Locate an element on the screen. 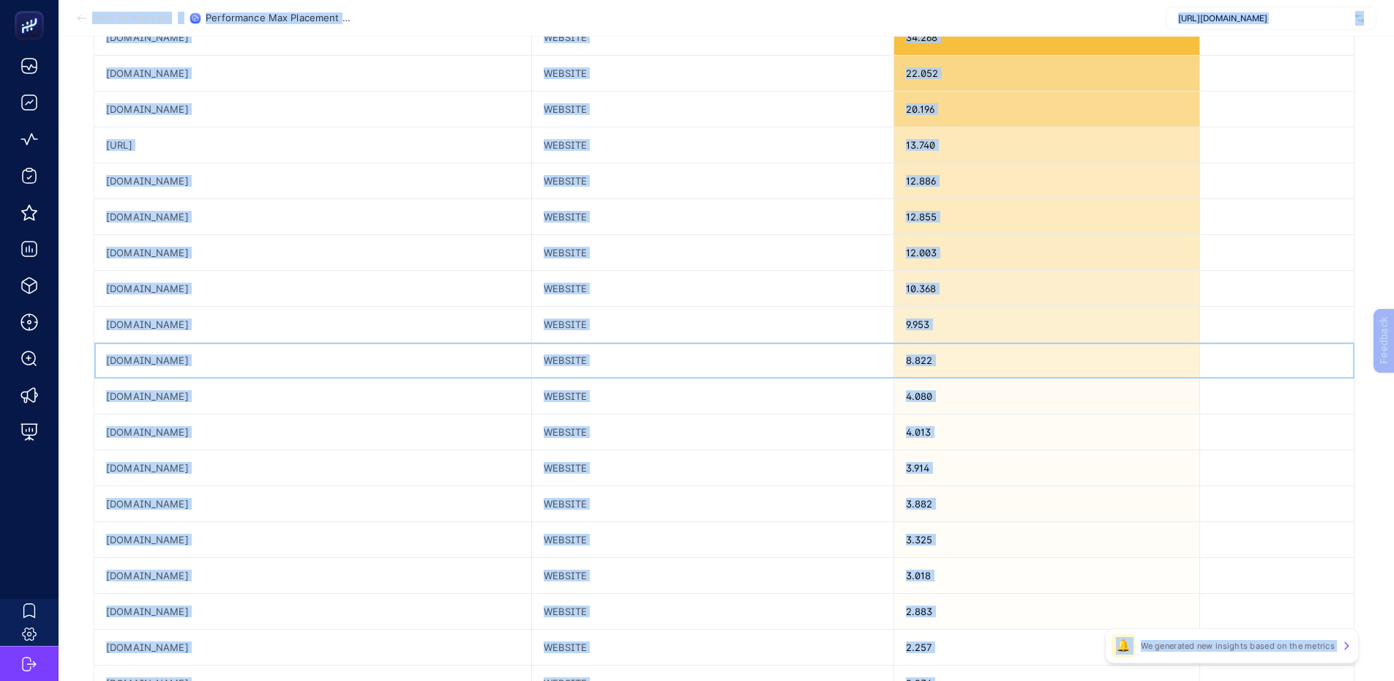 This screenshot has width=1394, height=681. div: 12.855 is located at coordinates (1047, 217).